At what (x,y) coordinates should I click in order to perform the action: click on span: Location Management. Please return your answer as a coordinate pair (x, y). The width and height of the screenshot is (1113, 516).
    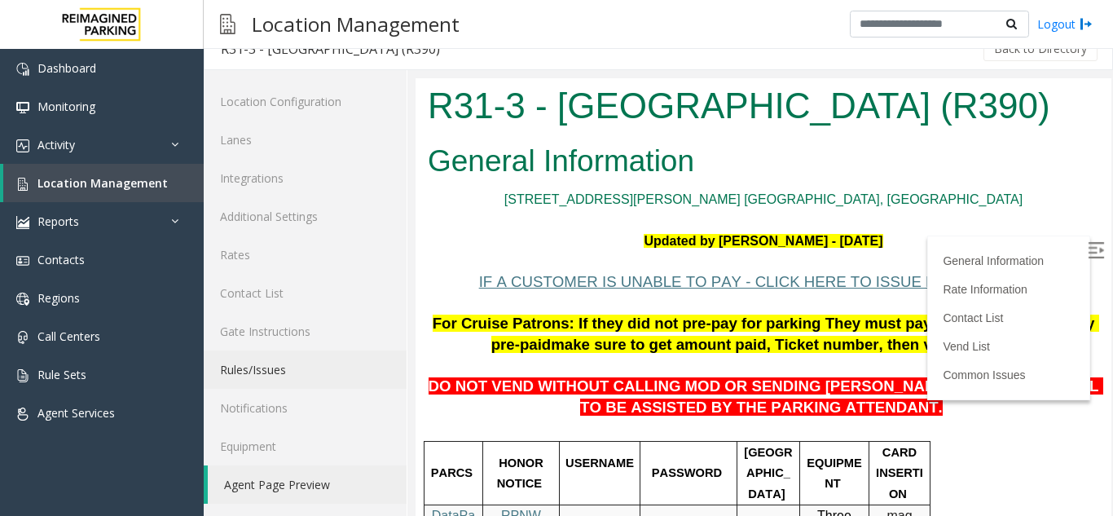
    Looking at the image, I should click on (103, 183).